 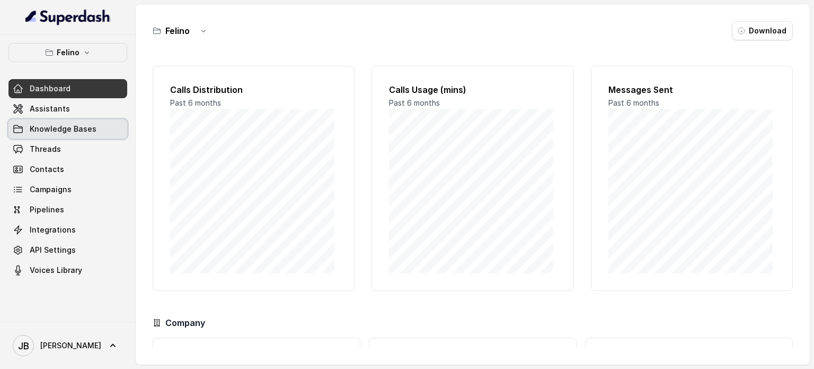 I want to click on span: Voices Library, so click(x=56, y=270).